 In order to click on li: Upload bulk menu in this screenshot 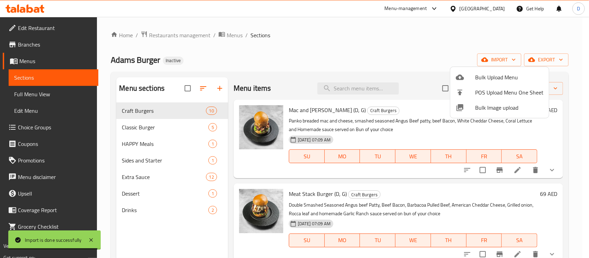, I will do `click(500, 77)`.